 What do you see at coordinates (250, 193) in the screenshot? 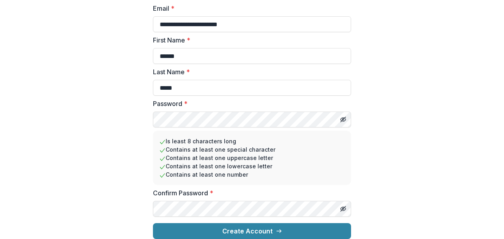
I see `label: Confirm Password` at bounding box center [250, 193].